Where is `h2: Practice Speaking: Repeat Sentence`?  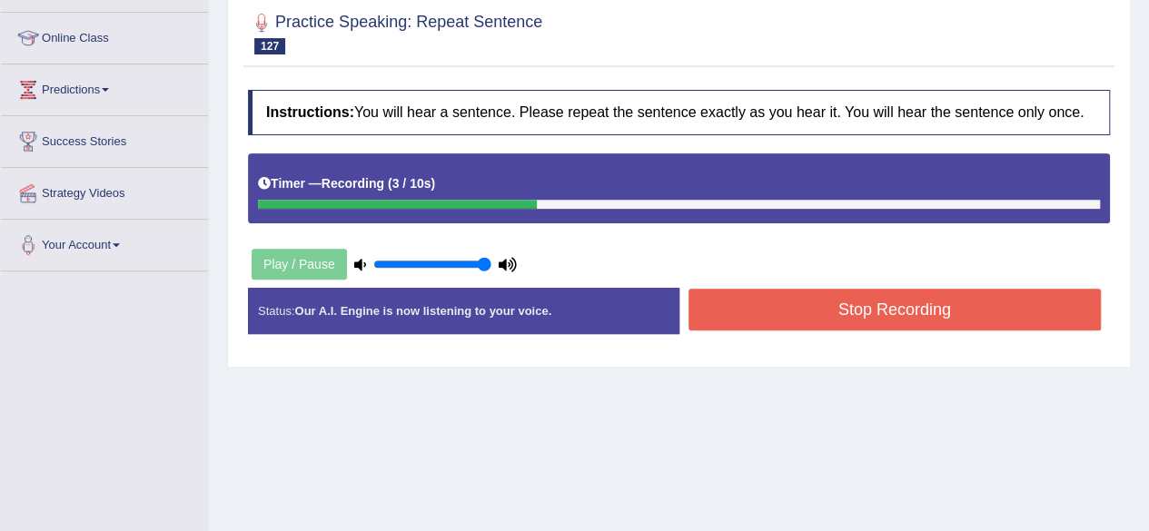 h2: Practice Speaking: Repeat Sentence is located at coordinates (395, 32).